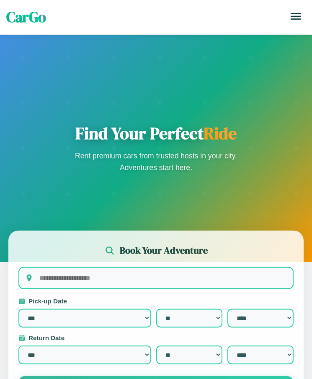 This screenshot has width=312, height=379. I want to click on span: Ride, so click(220, 133).